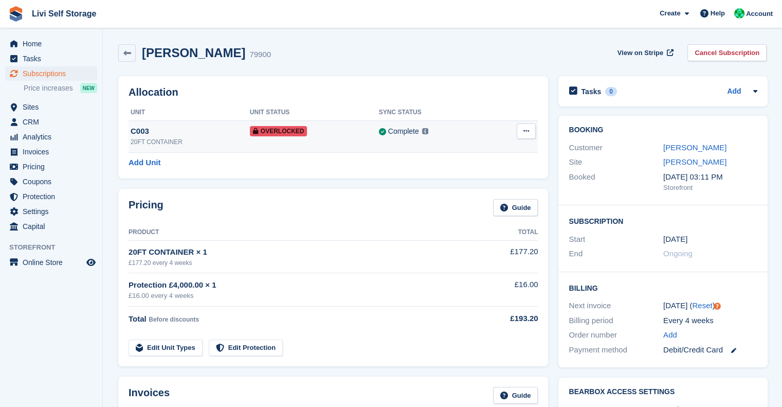  Describe the element at coordinates (717, 13) in the screenshot. I see `span: Help` at that location.